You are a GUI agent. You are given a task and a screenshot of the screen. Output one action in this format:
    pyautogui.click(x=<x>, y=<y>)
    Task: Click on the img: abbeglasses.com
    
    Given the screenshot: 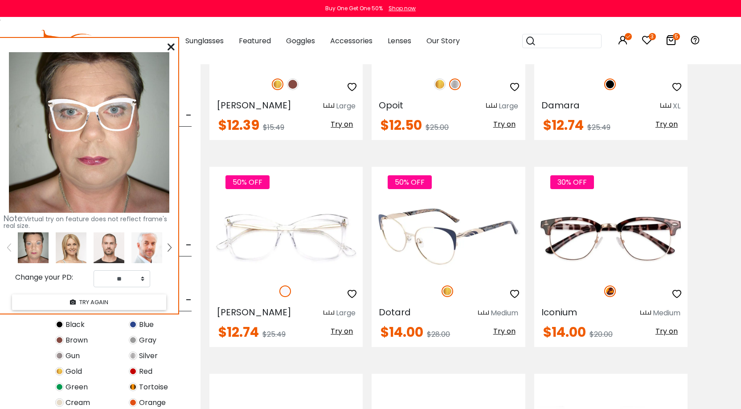 What is the action you would take?
    pyautogui.click(x=78, y=41)
    